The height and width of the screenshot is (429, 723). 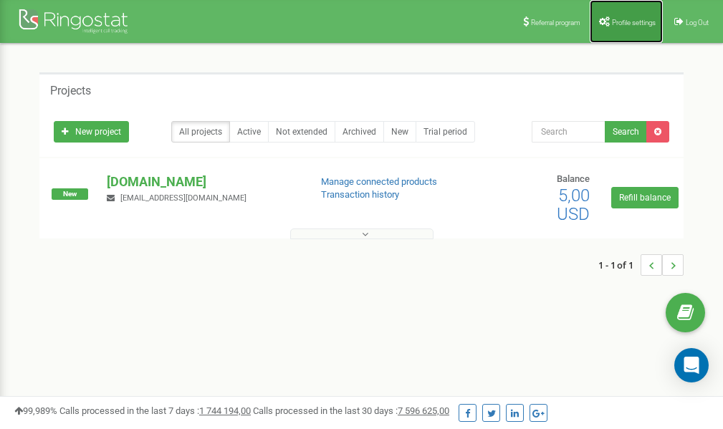 I want to click on a: Refill balance, so click(x=645, y=198).